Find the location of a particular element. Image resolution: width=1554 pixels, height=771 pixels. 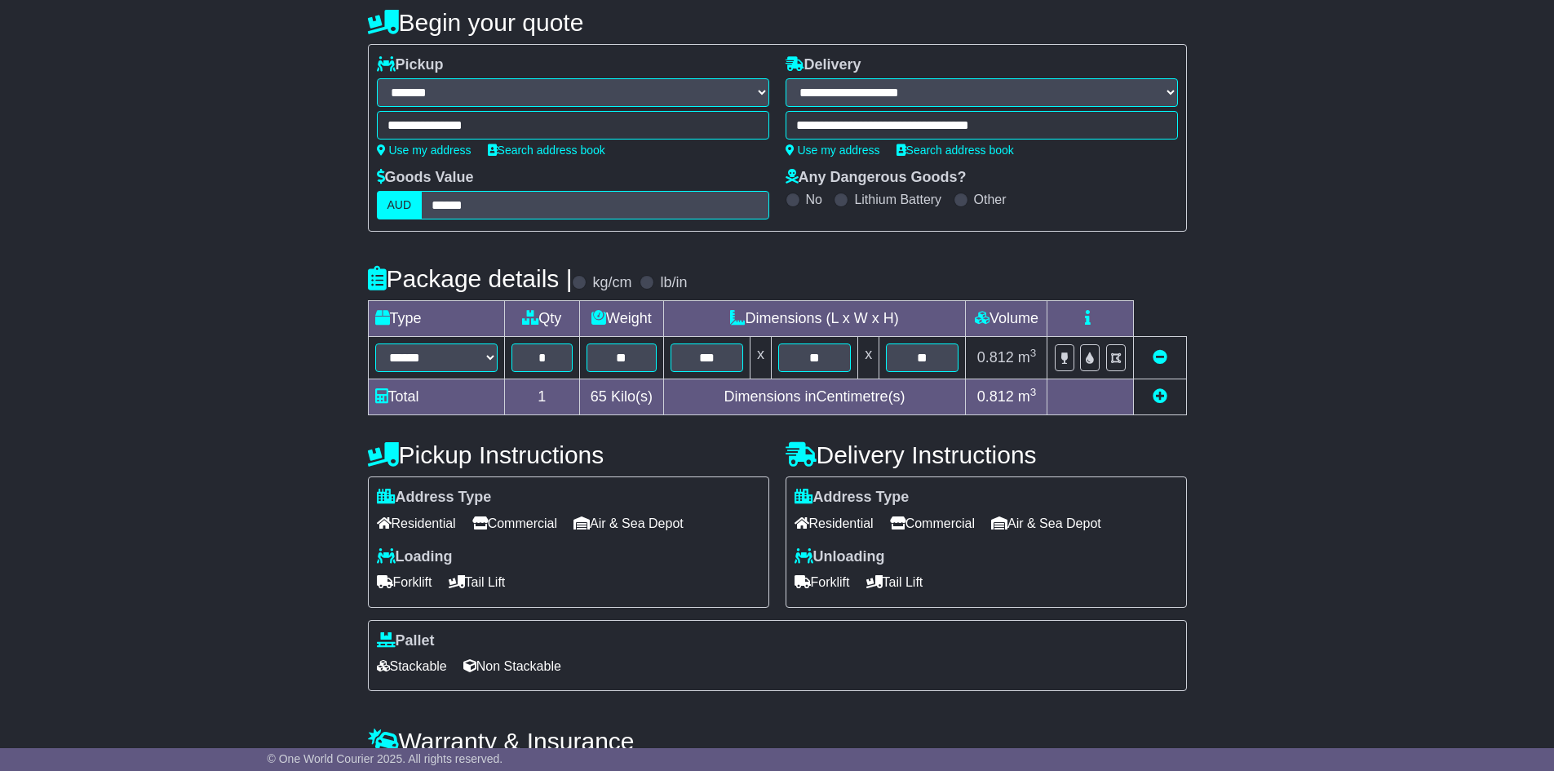

td: Kilo(s) is located at coordinates (622, 397).